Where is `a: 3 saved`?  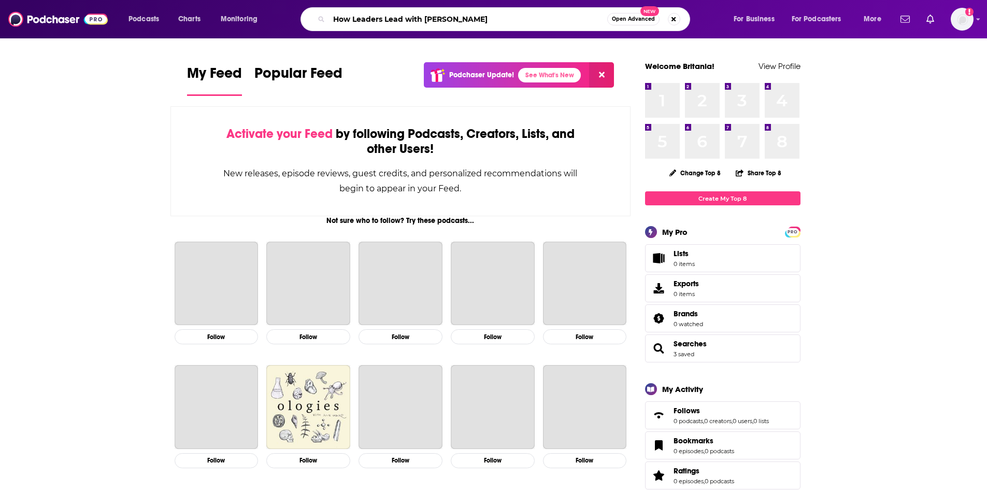
a: 3 saved is located at coordinates (684, 354).